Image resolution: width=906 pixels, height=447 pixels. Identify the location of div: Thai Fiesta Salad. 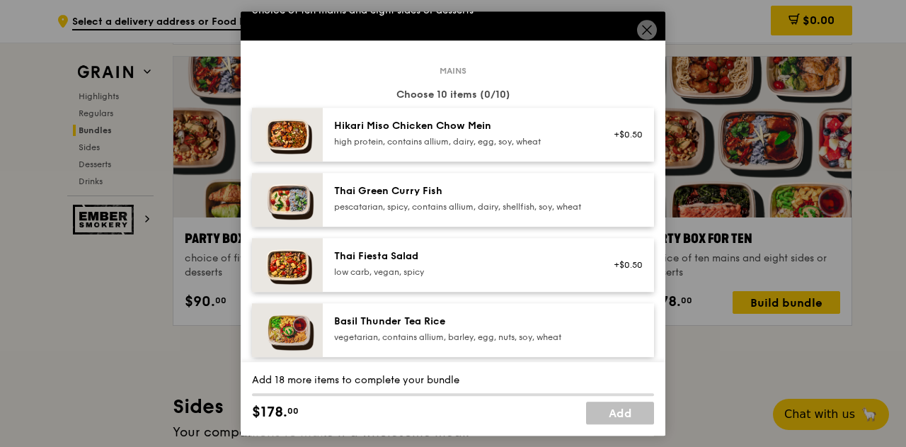
(461, 256).